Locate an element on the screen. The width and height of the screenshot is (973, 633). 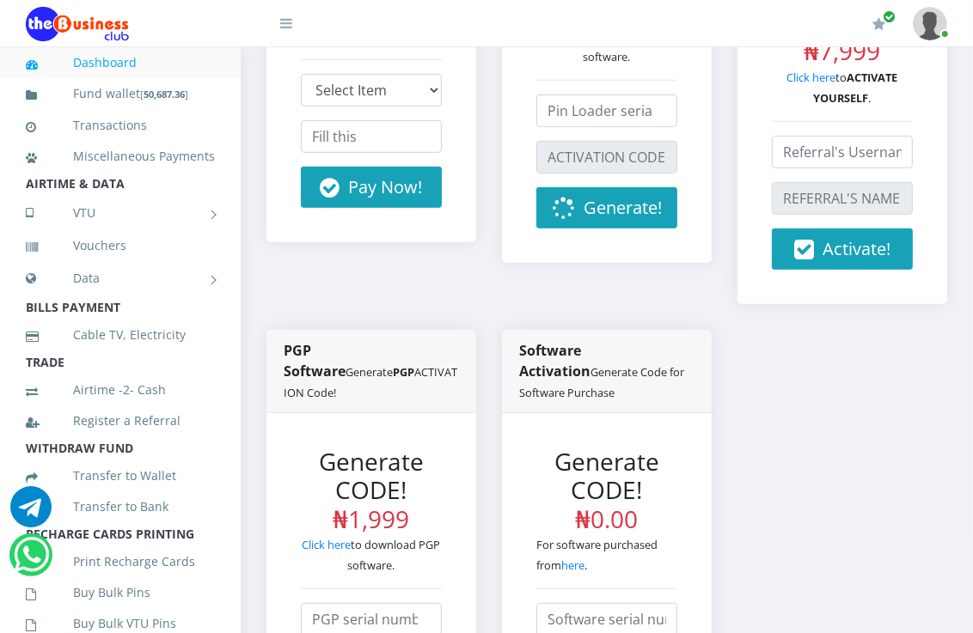
b: 50,687.36 is located at coordinates (164, 94).